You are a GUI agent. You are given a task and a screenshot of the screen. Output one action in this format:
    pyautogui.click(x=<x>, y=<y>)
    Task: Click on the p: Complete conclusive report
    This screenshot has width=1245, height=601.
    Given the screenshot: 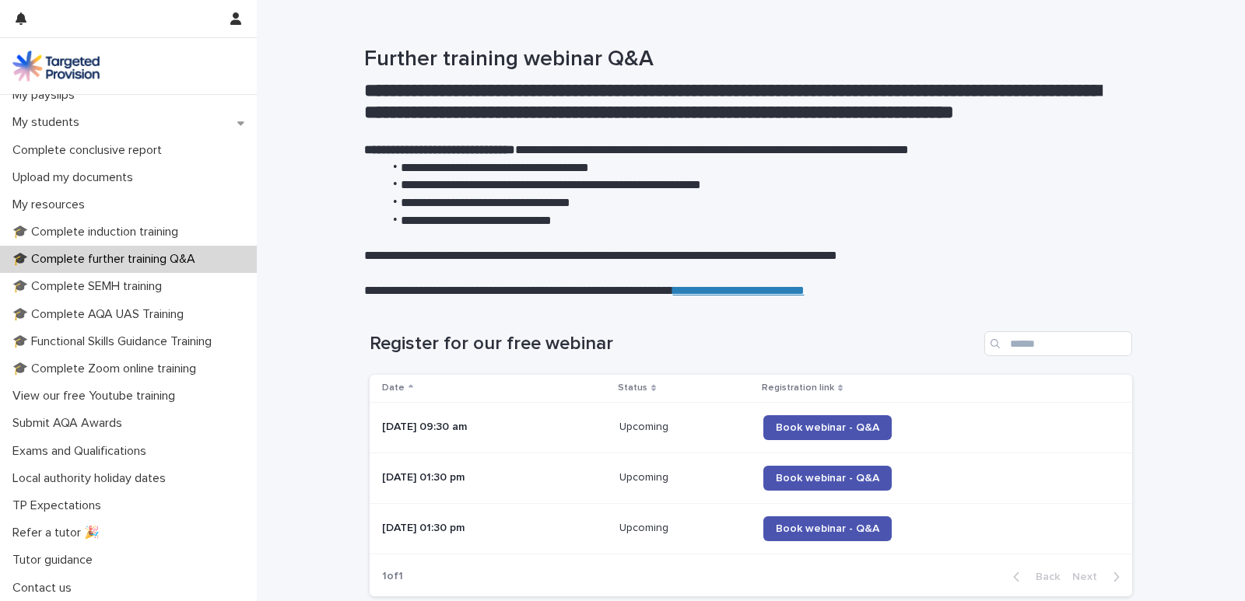 What is the action you would take?
    pyautogui.click(x=90, y=150)
    